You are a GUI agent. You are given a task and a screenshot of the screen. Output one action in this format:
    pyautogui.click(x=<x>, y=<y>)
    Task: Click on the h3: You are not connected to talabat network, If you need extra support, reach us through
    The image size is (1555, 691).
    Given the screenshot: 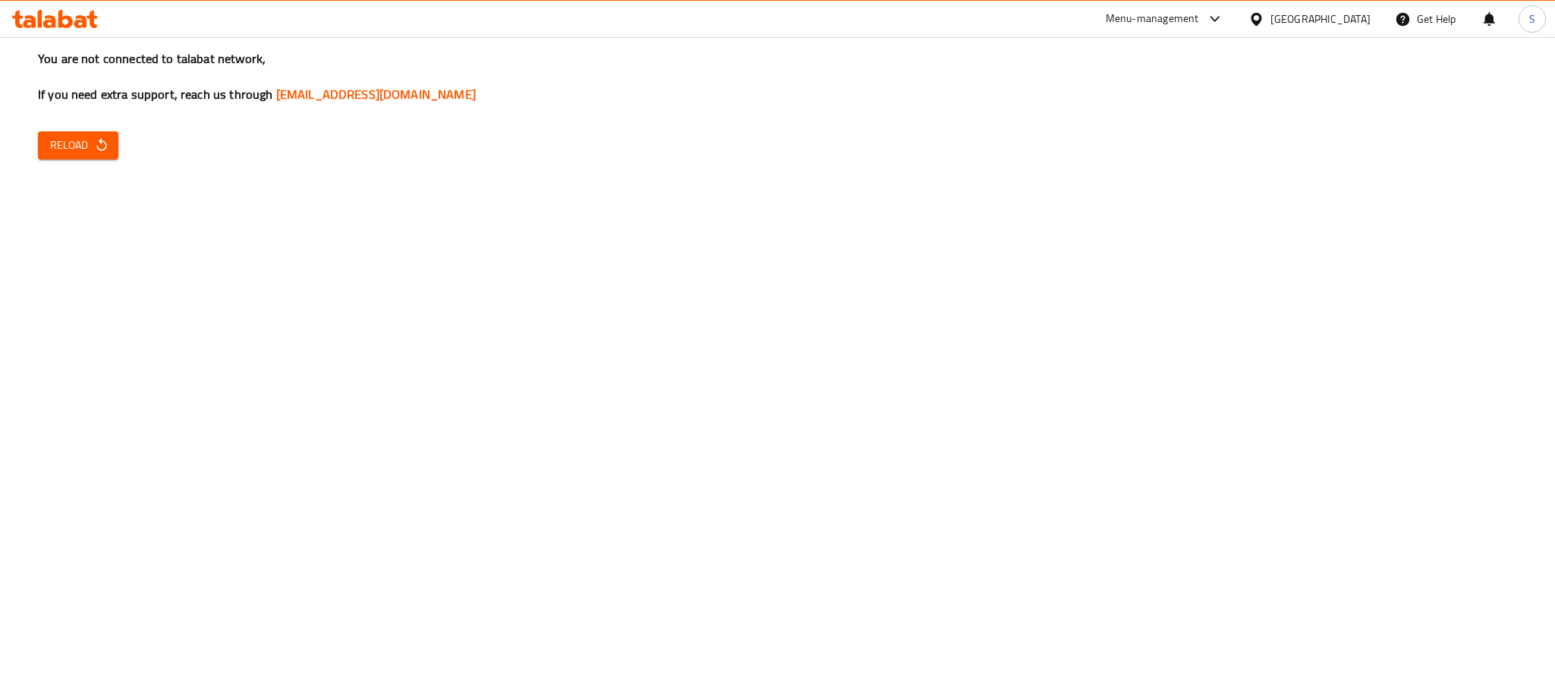 What is the action you would take?
    pyautogui.click(x=777, y=77)
    